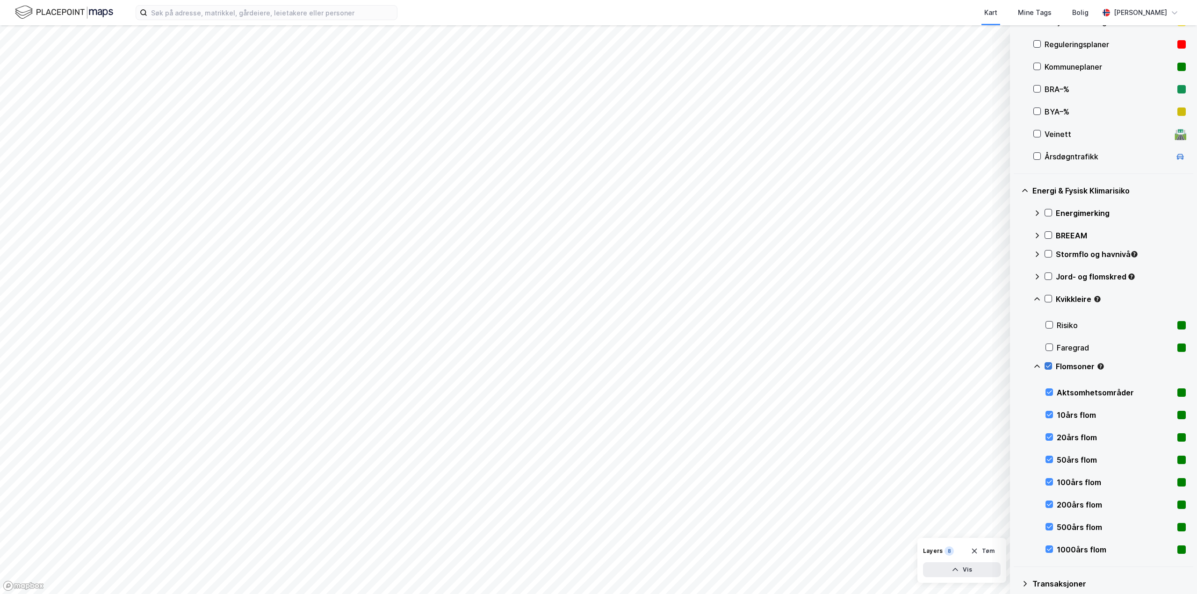  I want to click on div: 50års flom, so click(1116, 460).